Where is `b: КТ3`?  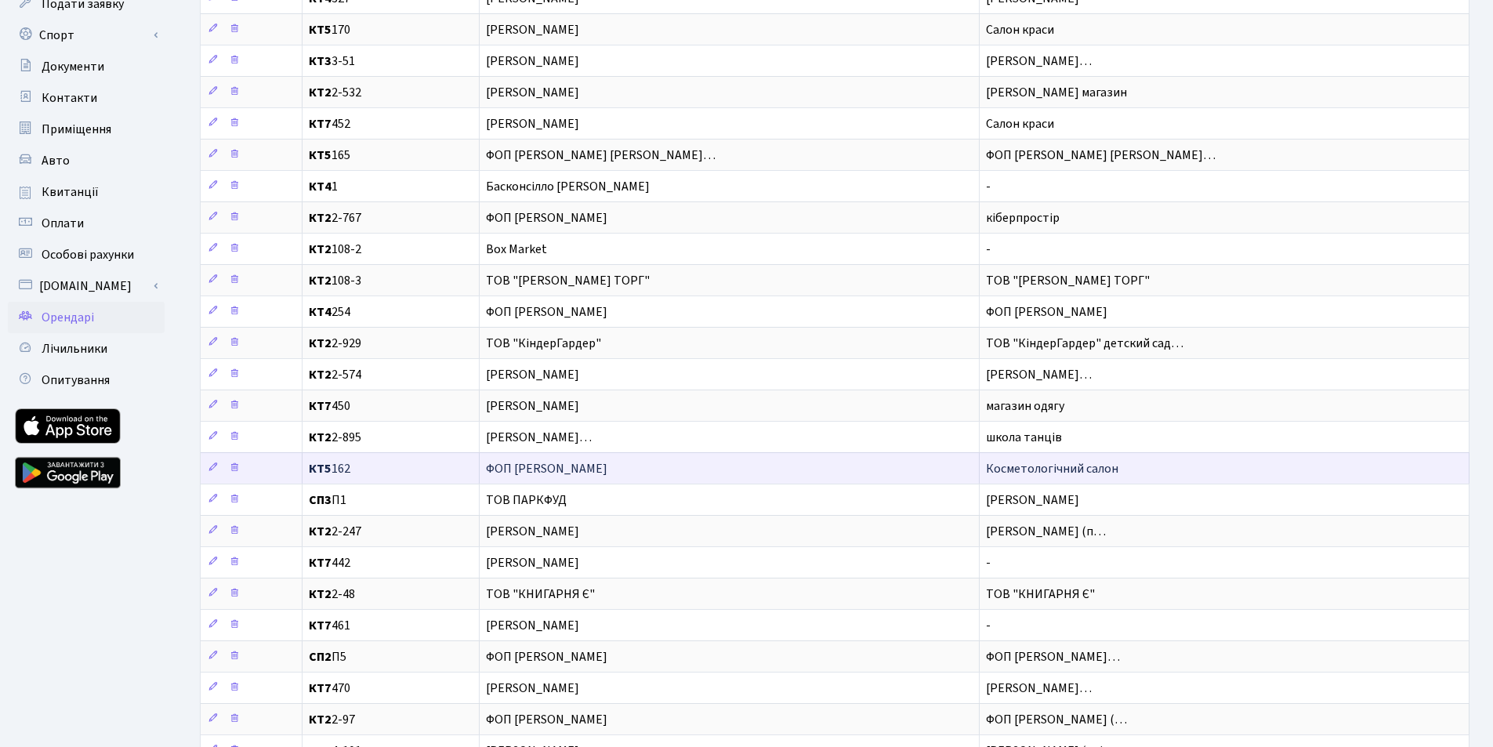 b: КТ3 is located at coordinates (320, 61).